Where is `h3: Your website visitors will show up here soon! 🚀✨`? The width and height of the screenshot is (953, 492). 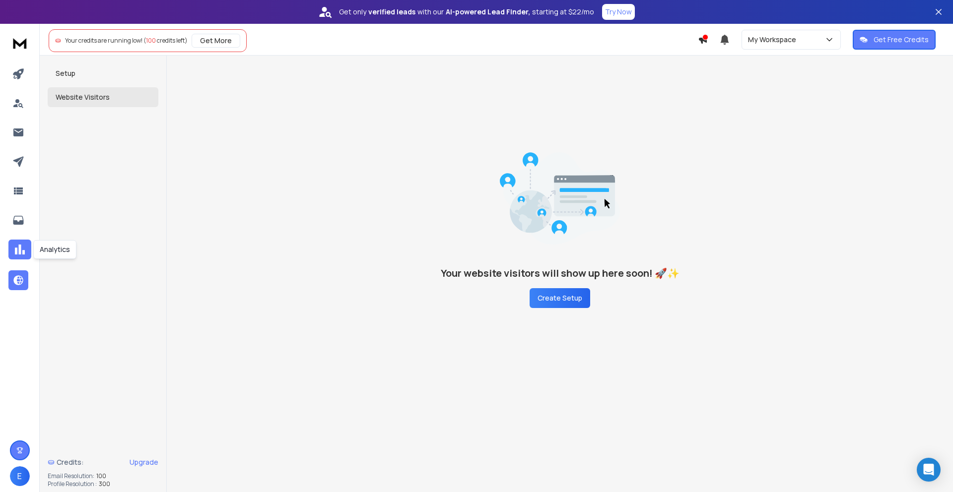
h3: Your website visitors will show up here soon! 🚀✨ is located at coordinates (560, 273).